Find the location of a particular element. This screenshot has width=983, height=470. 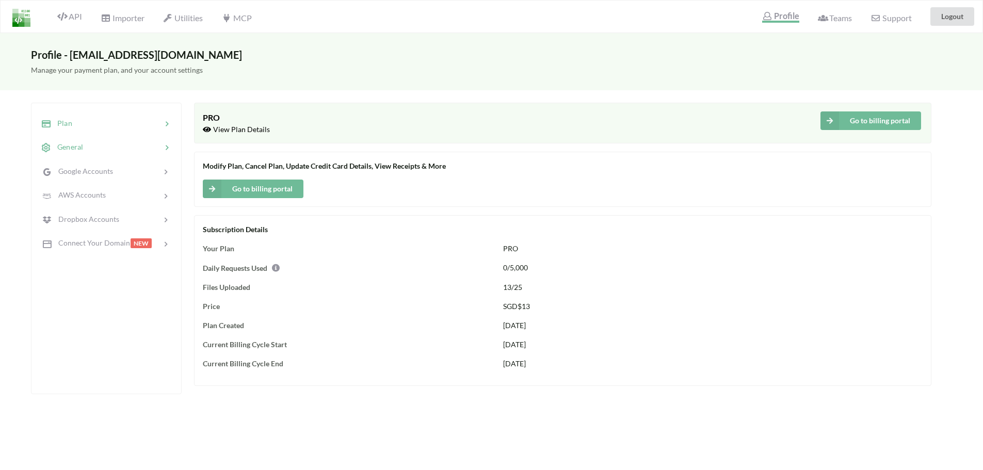

span: Teams is located at coordinates (835, 18).